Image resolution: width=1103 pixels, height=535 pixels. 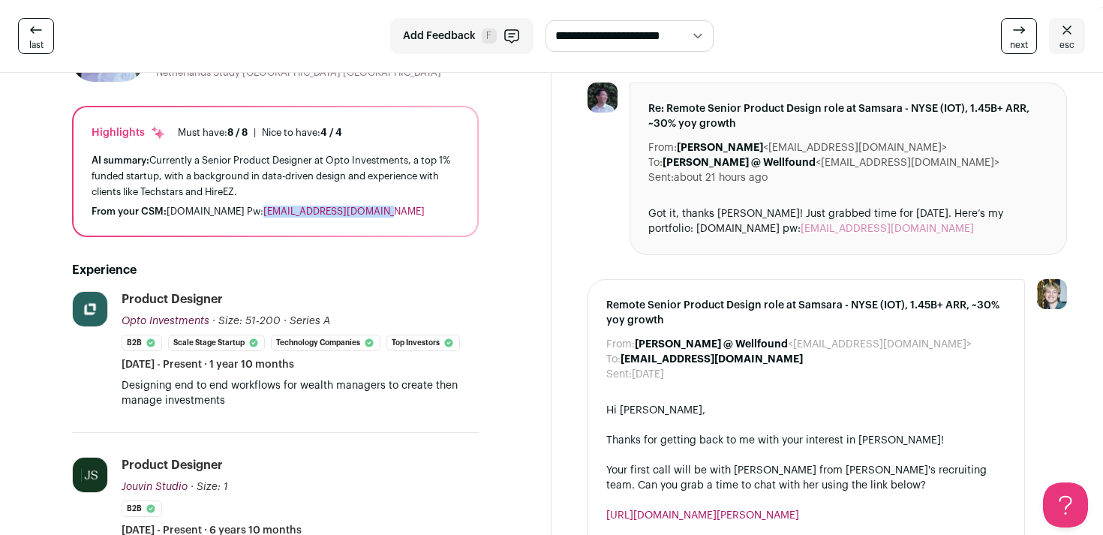 What do you see at coordinates (128, 133) in the screenshot?
I see `div: Highlights` at bounding box center [128, 133].